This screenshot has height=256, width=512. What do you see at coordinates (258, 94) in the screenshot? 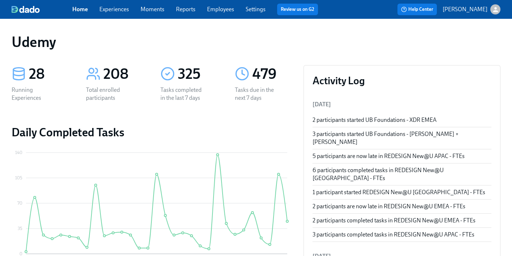
I see `div: Tasks due in the next 7 days` at bounding box center [258, 94].